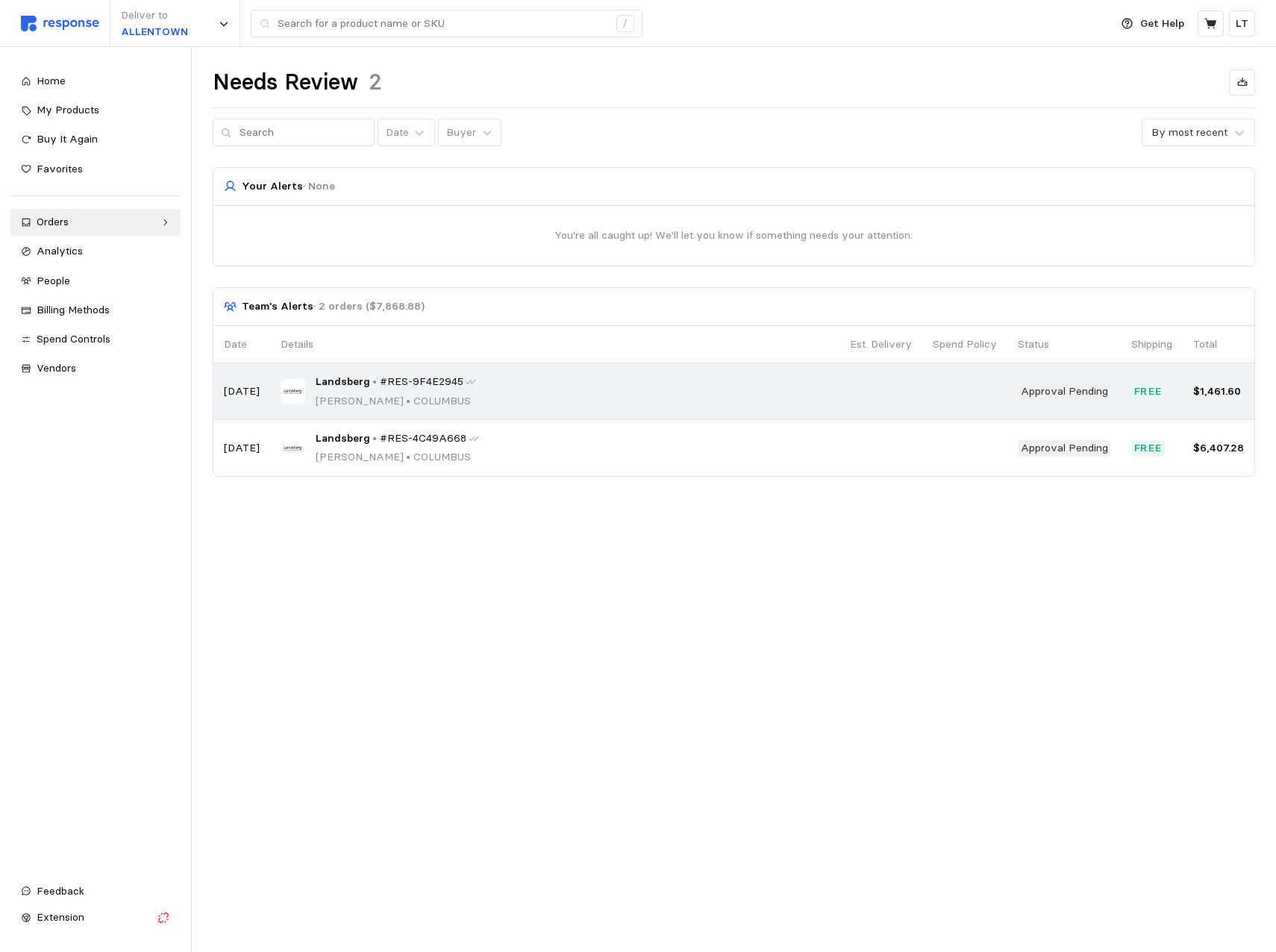 This screenshot has width=1276, height=952. What do you see at coordinates (368, 306) in the screenshot?
I see `span: · 2 orders ($7,868.88)` at bounding box center [368, 306].